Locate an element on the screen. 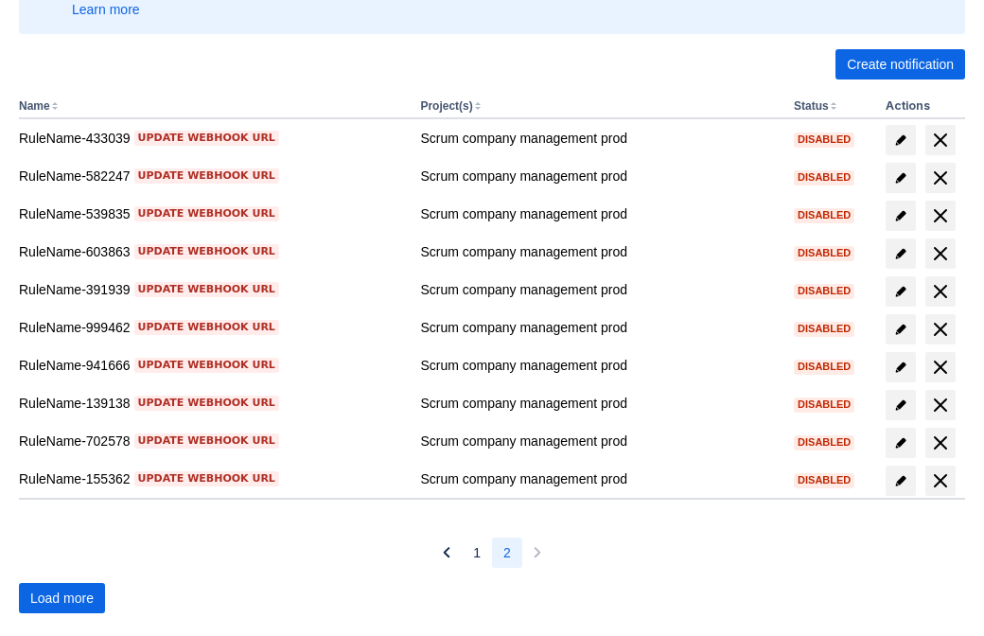 This screenshot has width=984, height=636. th: Actions is located at coordinates (922, 107).